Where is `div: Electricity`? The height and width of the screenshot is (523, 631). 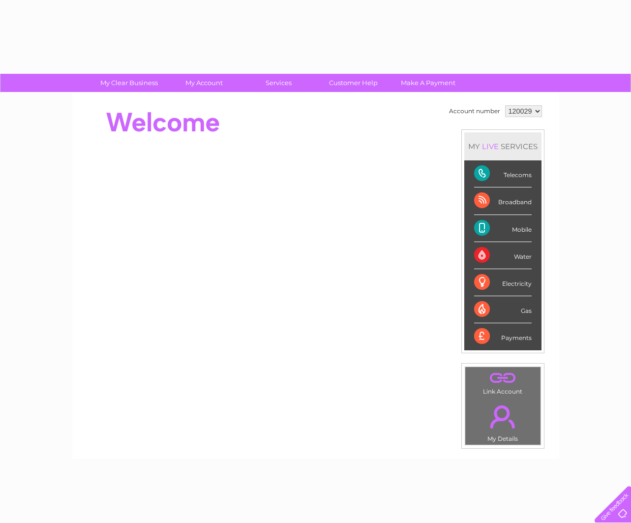
div: Electricity is located at coordinates (502, 282).